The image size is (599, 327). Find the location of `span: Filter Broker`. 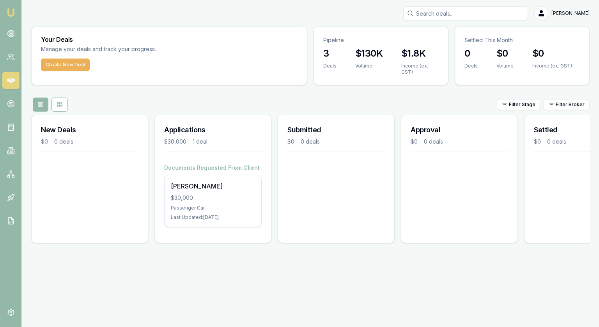

span: Filter Broker is located at coordinates (570, 105).